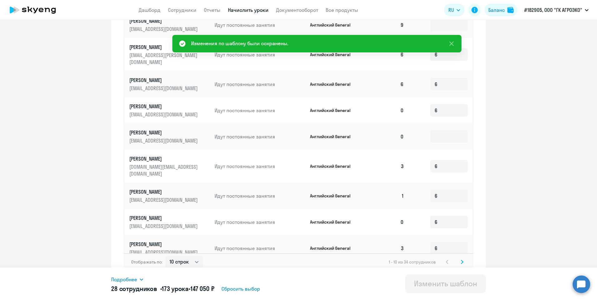 This screenshot has width=597, height=300. I want to click on button: #182905, ООО "ГК АГРОЭКО", so click(556, 10).